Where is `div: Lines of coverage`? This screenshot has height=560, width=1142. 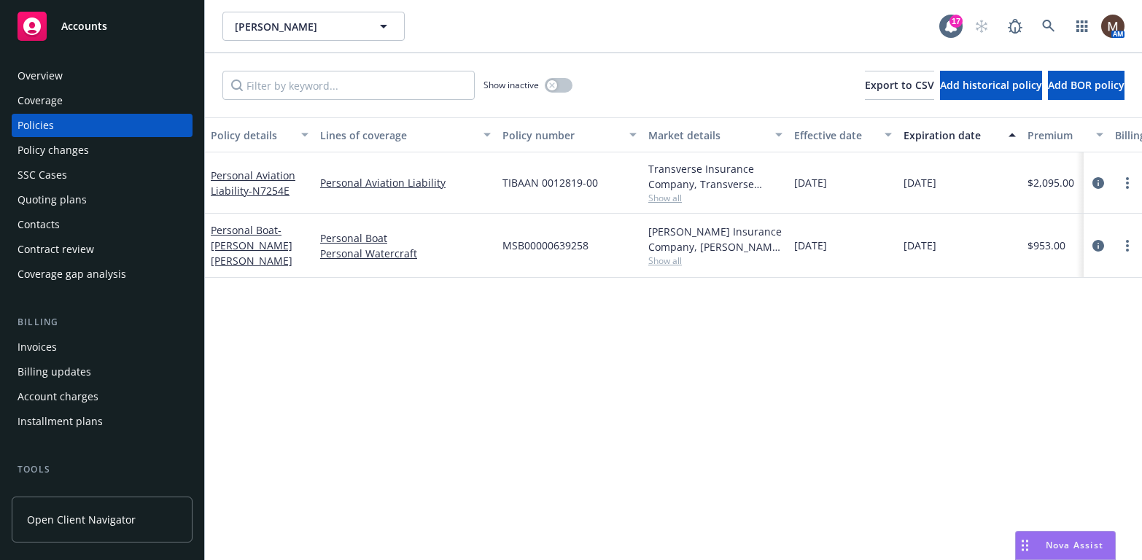 div: Lines of coverage is located at coordinates (398, 135).